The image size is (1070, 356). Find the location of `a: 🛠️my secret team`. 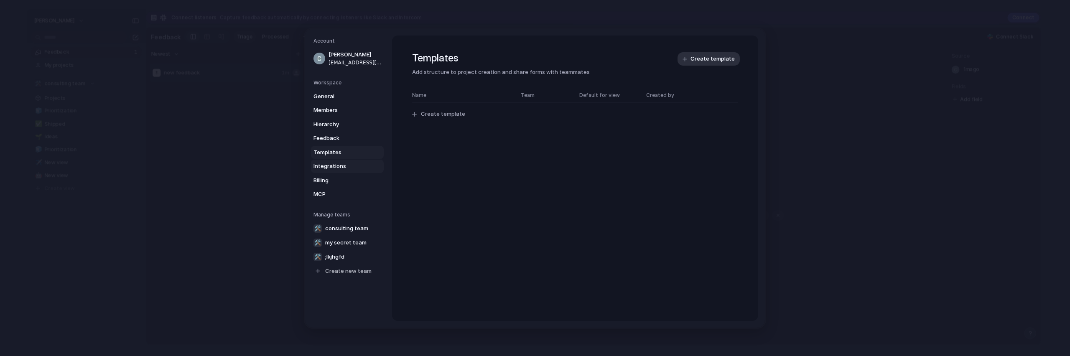

a: 🛠️my secret team is located at coordinates (347, 242).